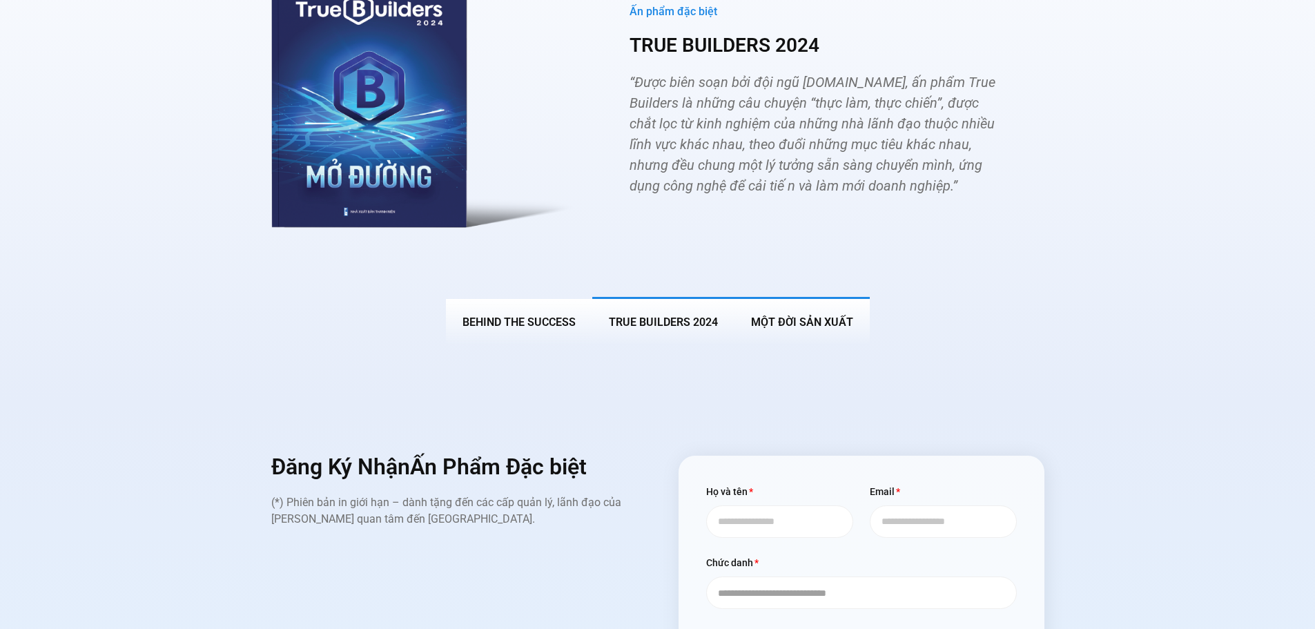 This screenshot has height=629, width=1315. What do you see at coordinates (817, 46) in the screenshot?
I see `h3: TRUE BUILDERS 2024` at bounding box center [817, 46].